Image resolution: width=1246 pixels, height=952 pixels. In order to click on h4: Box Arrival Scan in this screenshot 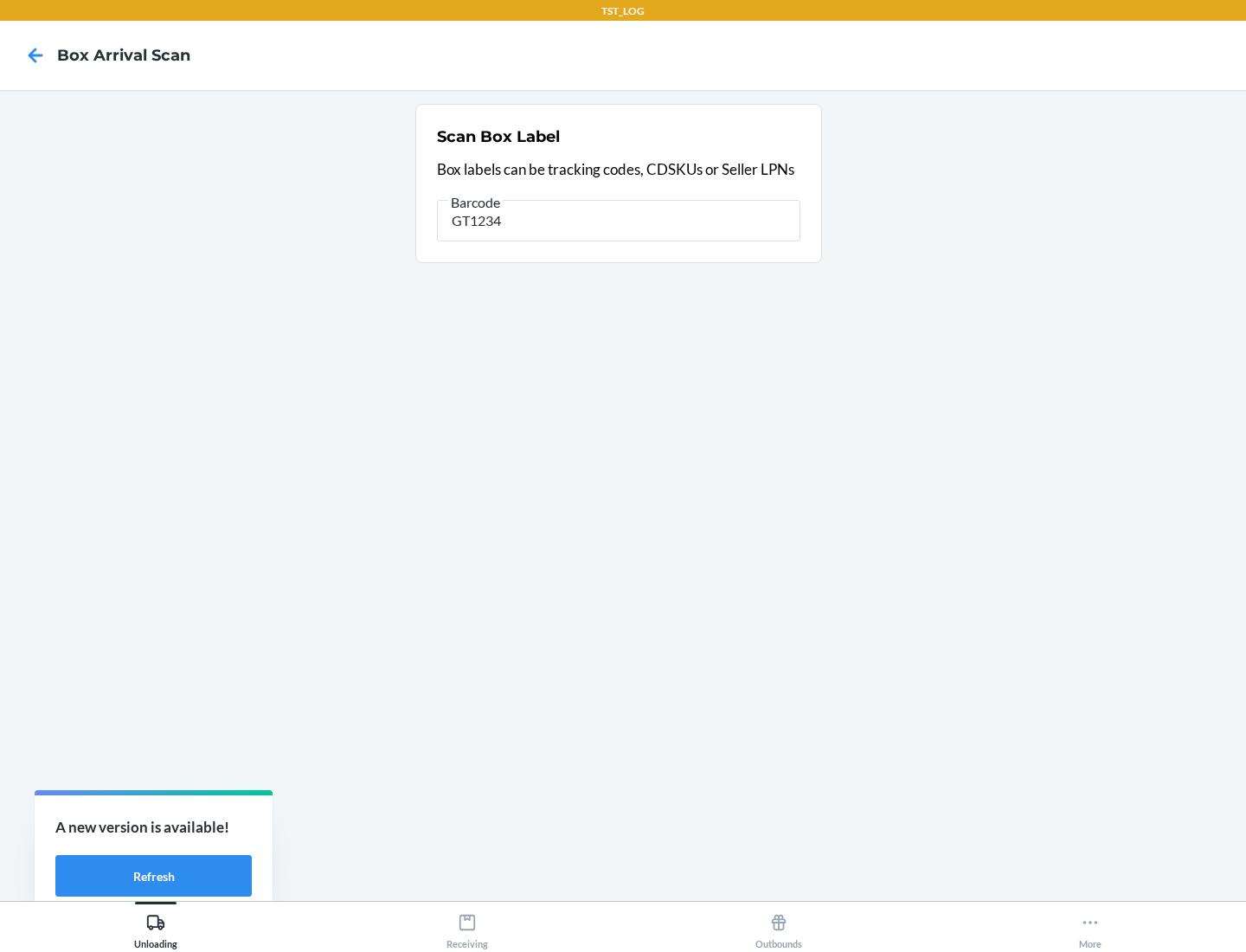, I will do `click(124, 55)`.